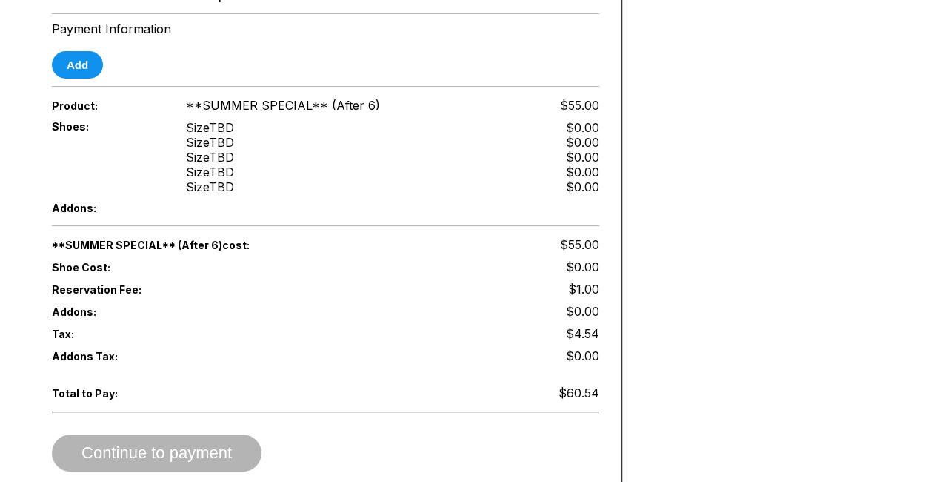 This screenshot has height=482, width=937. Describe the element at coordinates (107, 356) in the screenshot. I see `span: Addons Tax:` at that location.